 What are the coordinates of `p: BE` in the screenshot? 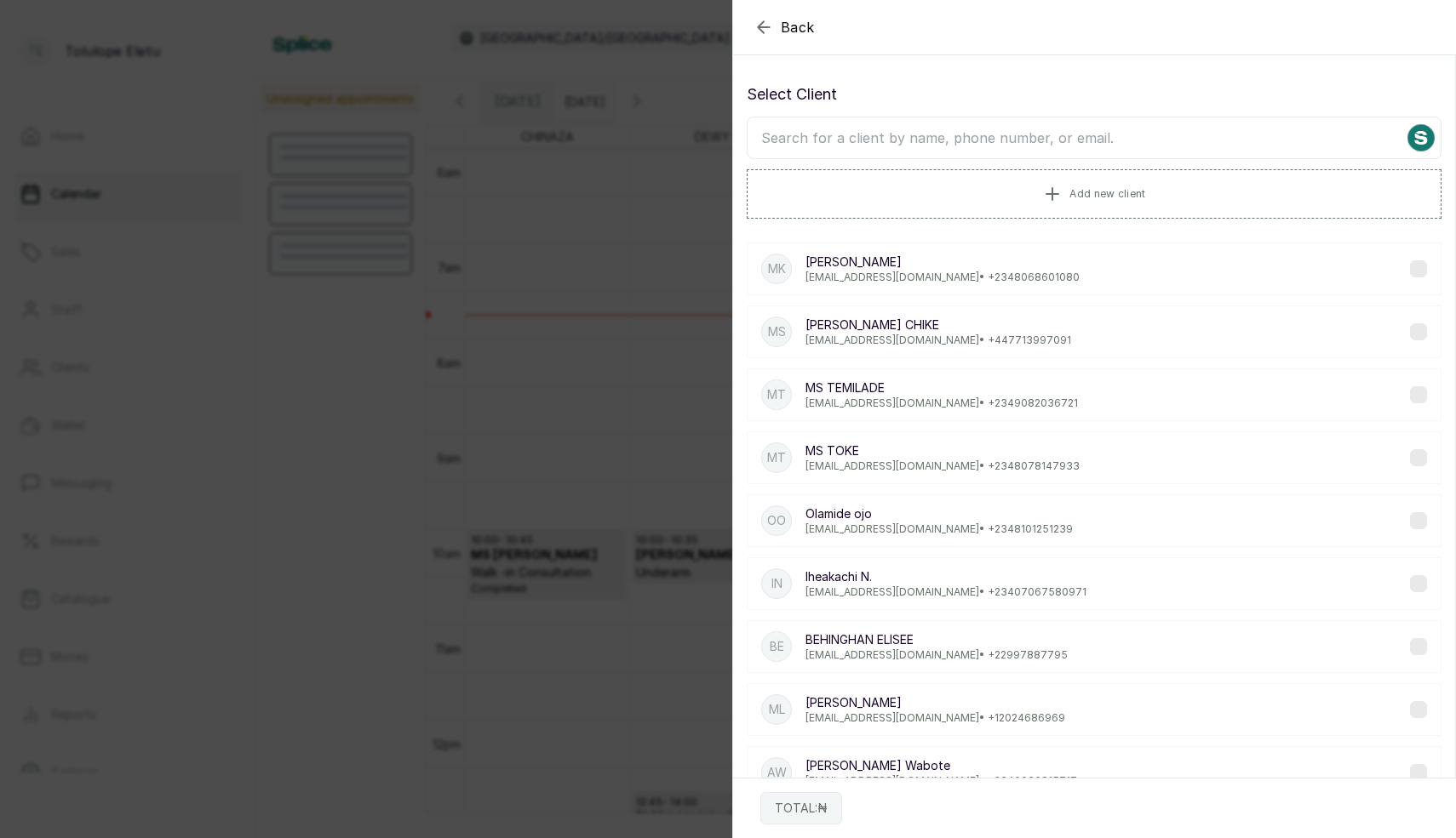 It's located at (776, 647).